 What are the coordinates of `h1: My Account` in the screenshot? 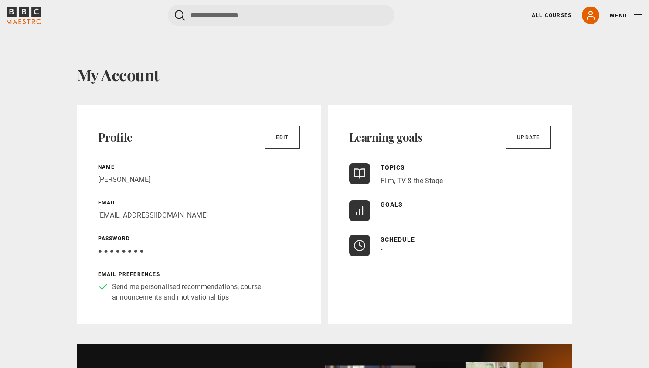 It's located at (325, 75).